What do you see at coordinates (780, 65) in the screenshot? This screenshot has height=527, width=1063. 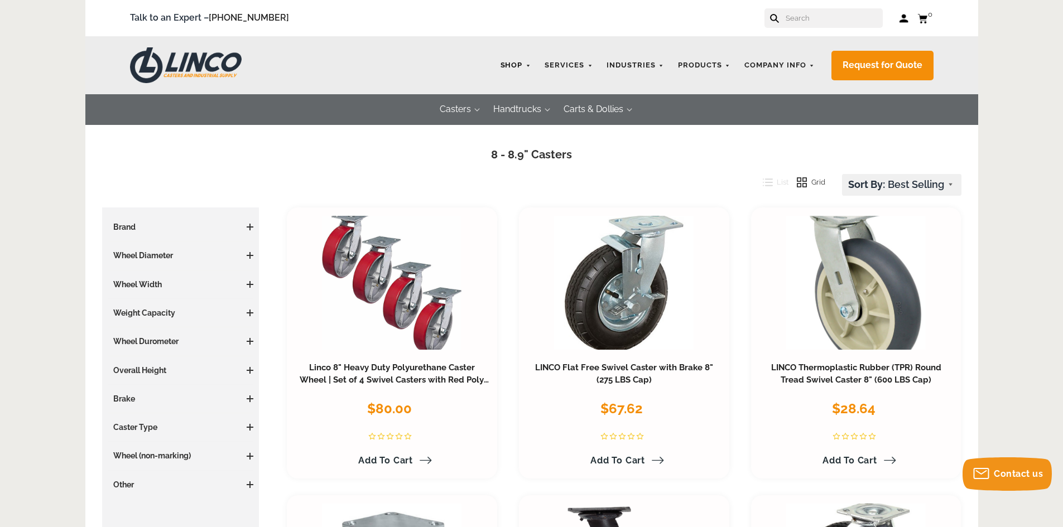 I see `a: Company Info` at bounding box center [780, 65].